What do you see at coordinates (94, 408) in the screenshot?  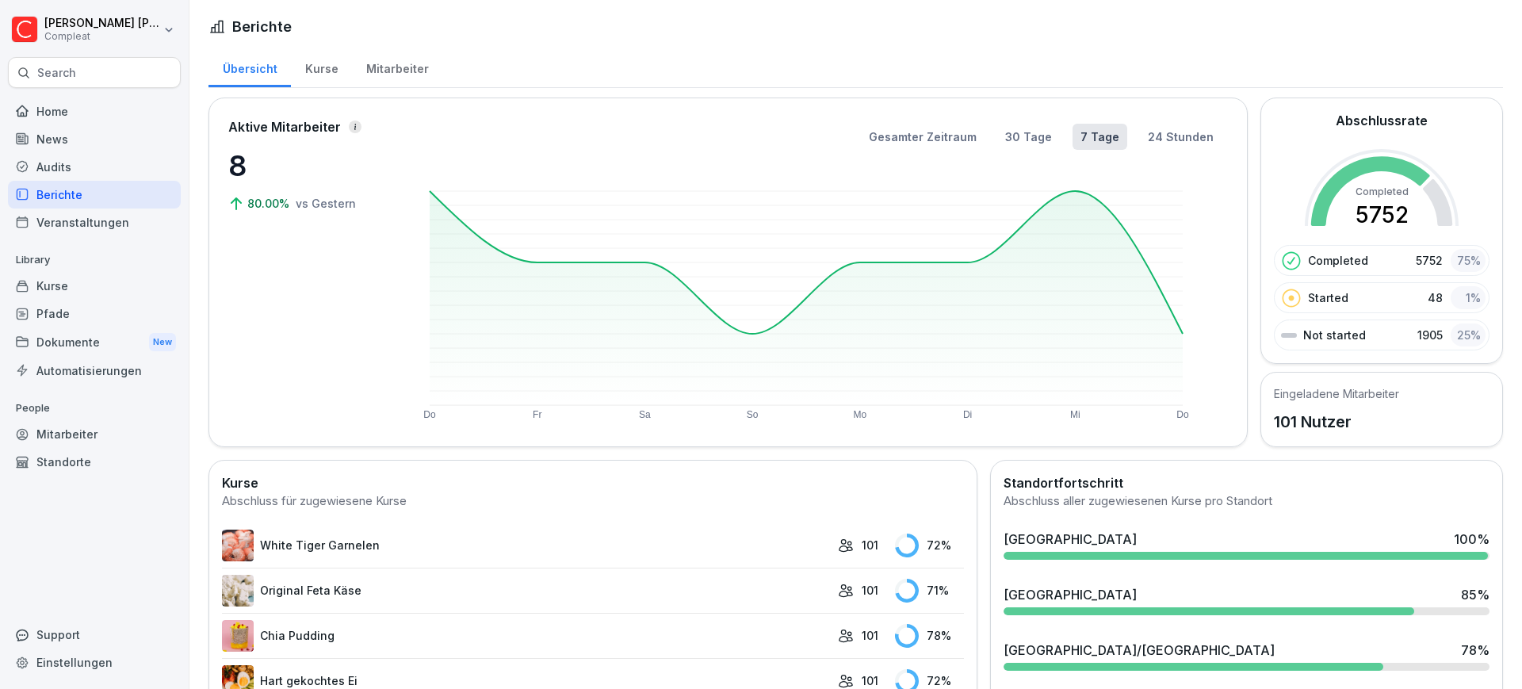 I see `p: People` at bounding box center [94, 408].